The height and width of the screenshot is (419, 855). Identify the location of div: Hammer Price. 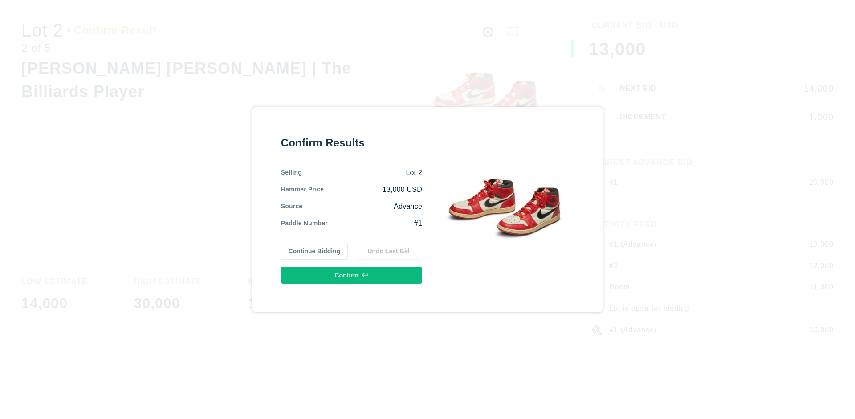
(302, 190).